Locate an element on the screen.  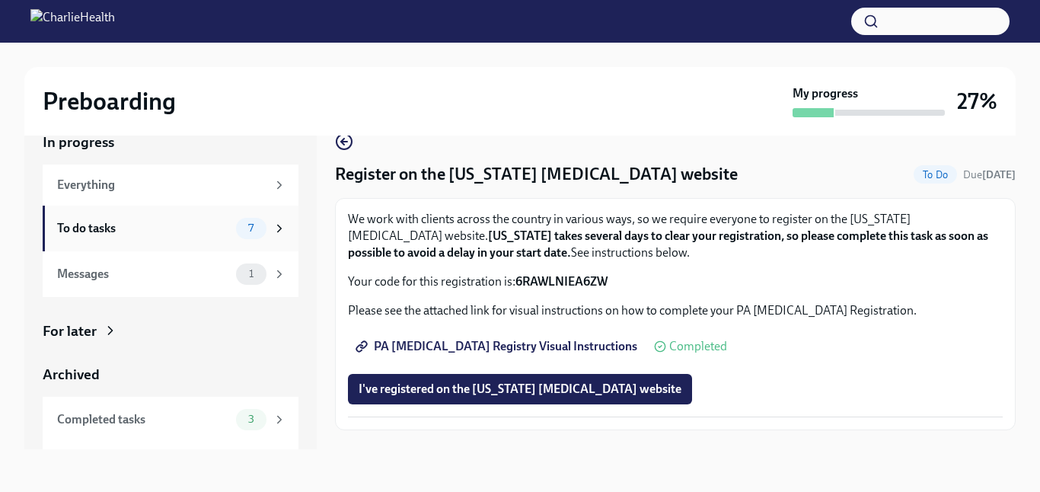
p: Your code for this registration is: is located at coordinates (675, 282).